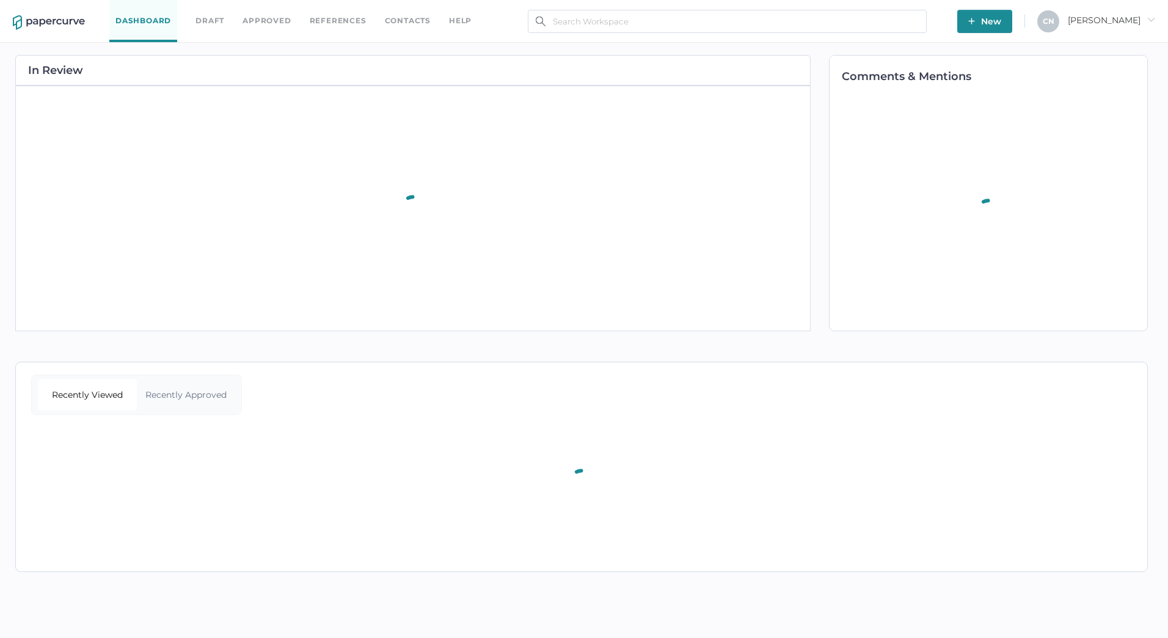 The image size is (1168, 638). Describe the element at coordinates (186, 395) in the screenshot. I see `div: Recently Approved` at that location.